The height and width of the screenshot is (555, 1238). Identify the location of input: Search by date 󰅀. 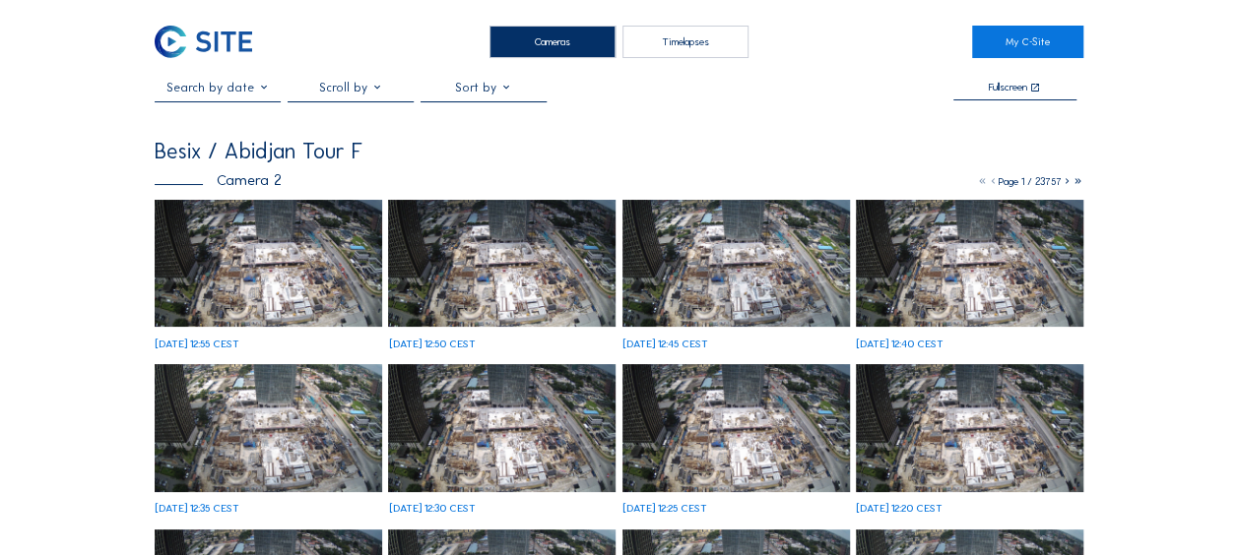
(218, 88).